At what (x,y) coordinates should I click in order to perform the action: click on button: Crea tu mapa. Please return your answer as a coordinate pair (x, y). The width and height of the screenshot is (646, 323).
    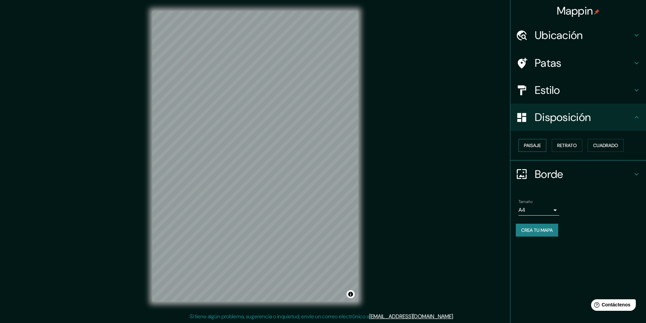
    Looking at the image, I should click on (537, 230).